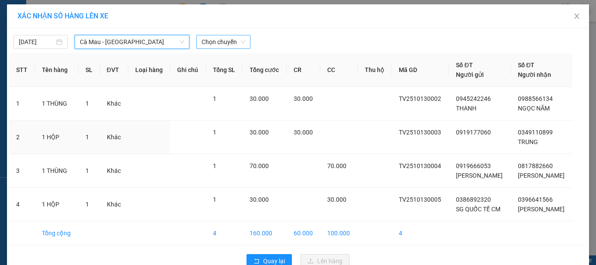 This screenshot has height=265, width=596. Describe the element at coordinates (22, 70) in the screenshot. I see `th: STT` at that location.